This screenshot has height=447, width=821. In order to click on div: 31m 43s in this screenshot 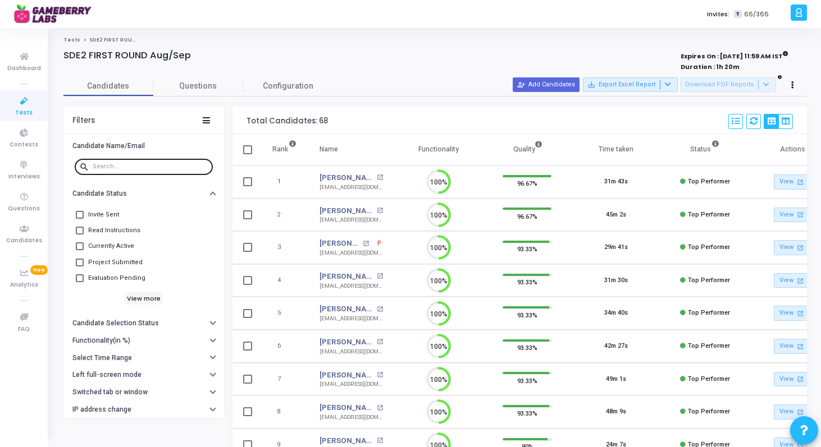, I will do `click(616, 182)`.